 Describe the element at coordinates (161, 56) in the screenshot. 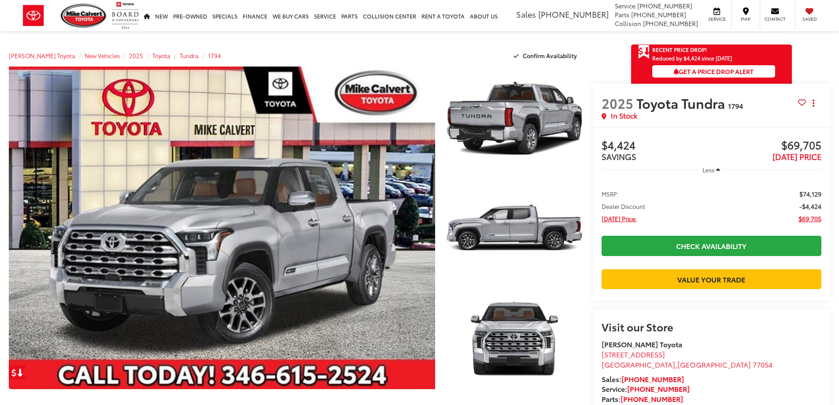

I see `a: Toyota` at that location.